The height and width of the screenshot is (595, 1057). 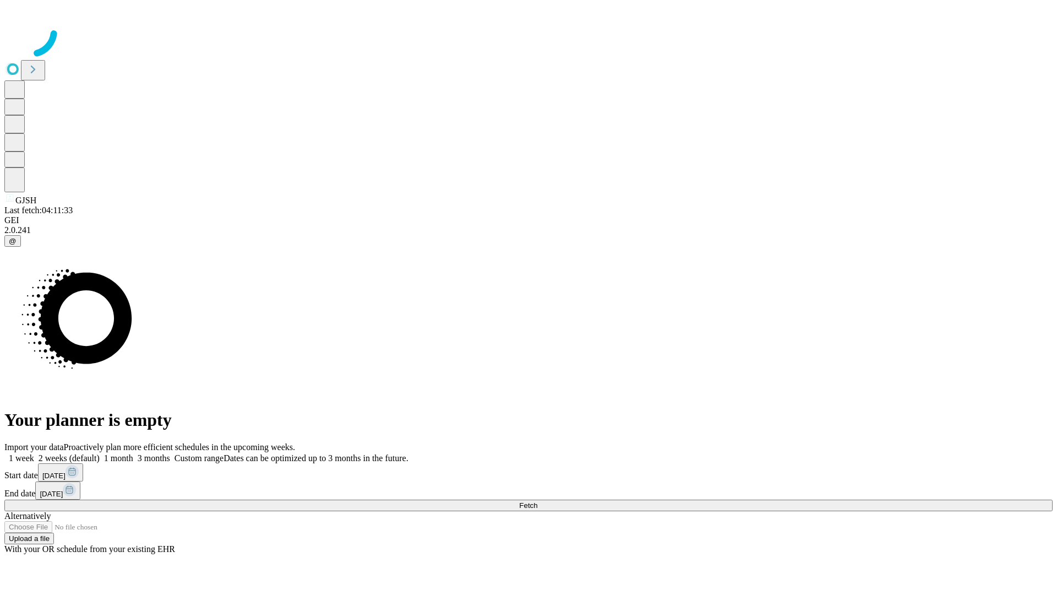 I want to click on div: GEI, so click(x=529, y=220).